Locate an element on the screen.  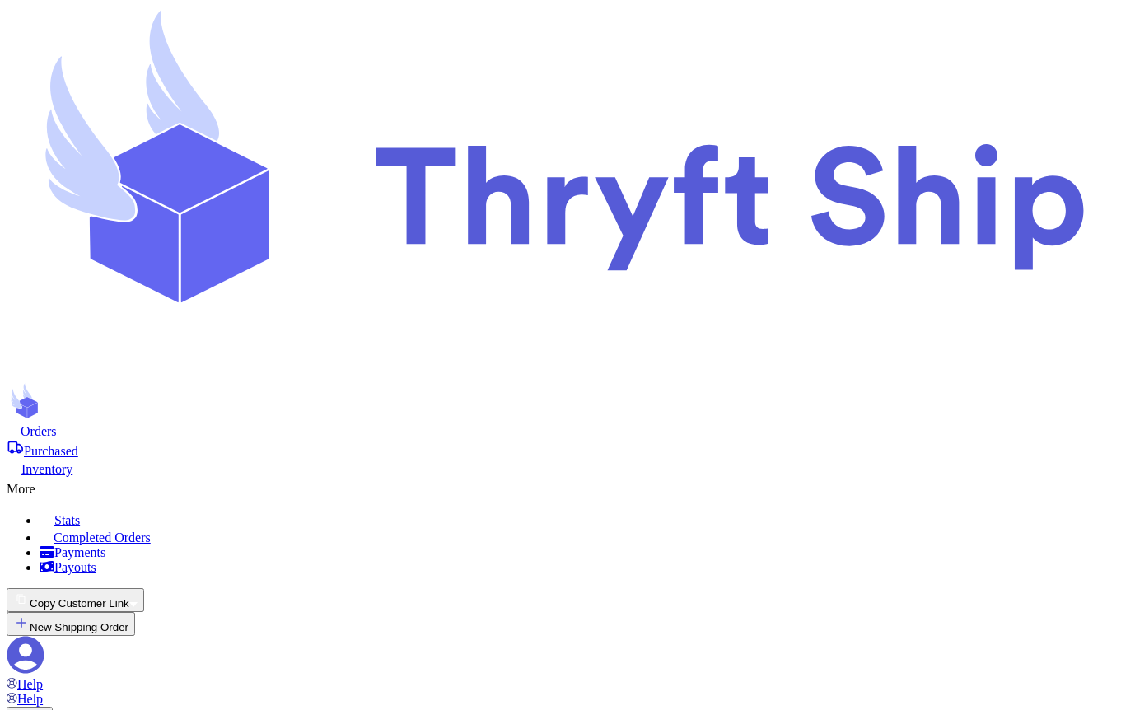
a: Inventory is located at coordinates (560, 468).